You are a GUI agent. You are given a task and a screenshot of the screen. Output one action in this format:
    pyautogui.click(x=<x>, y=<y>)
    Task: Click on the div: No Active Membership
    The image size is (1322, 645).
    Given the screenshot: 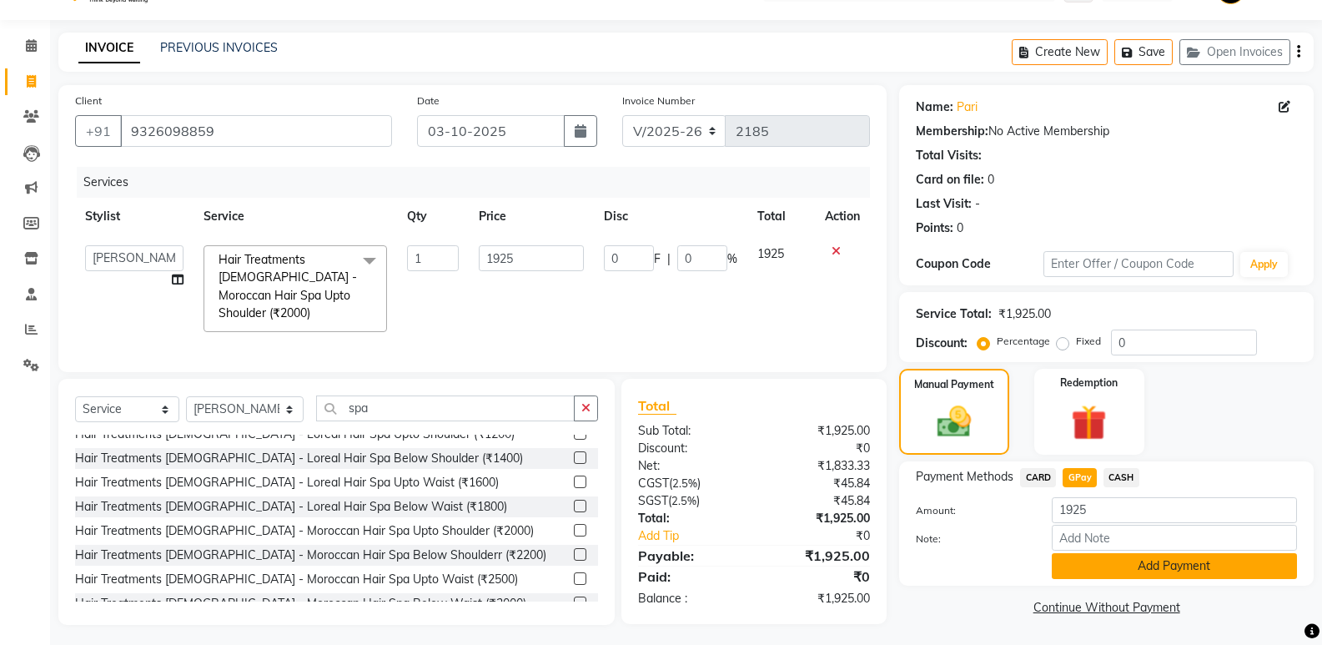 What is the action you would take?
    pyautogui.click(x=1106, y=131)
    